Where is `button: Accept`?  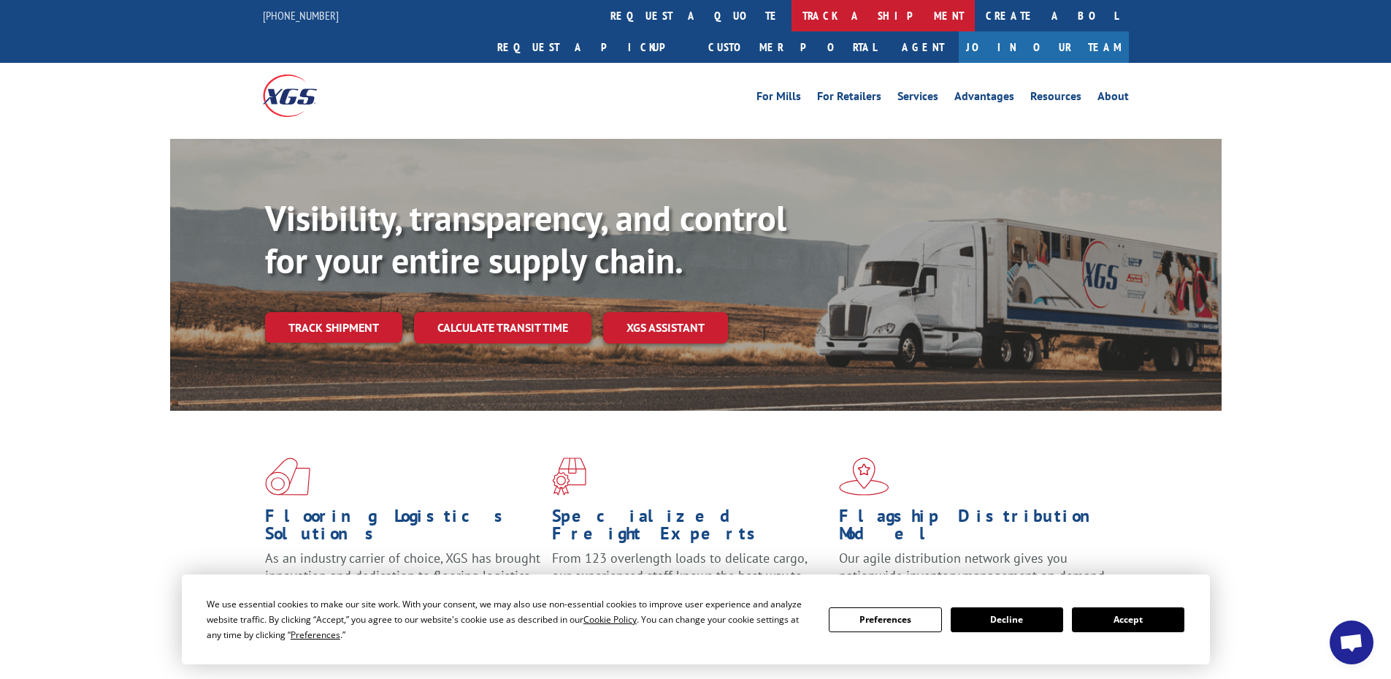
button: Accept is located at coordinates (1128, 619).